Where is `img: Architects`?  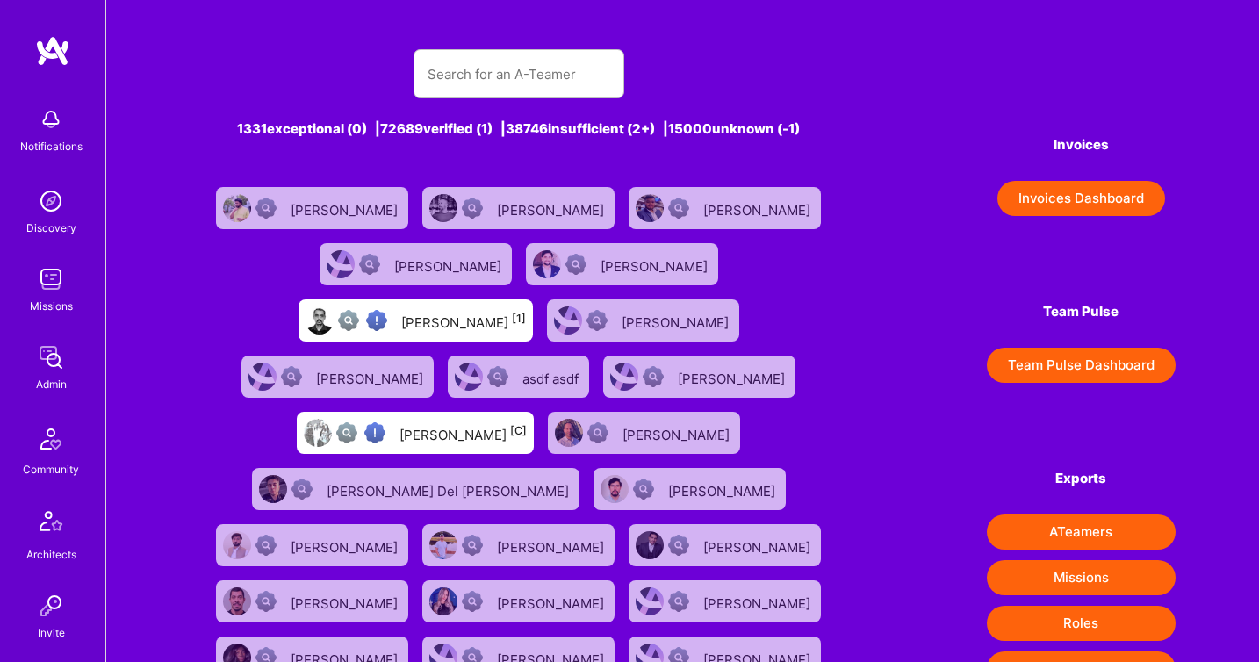
img: Architects is located at coordinates (51, 524).